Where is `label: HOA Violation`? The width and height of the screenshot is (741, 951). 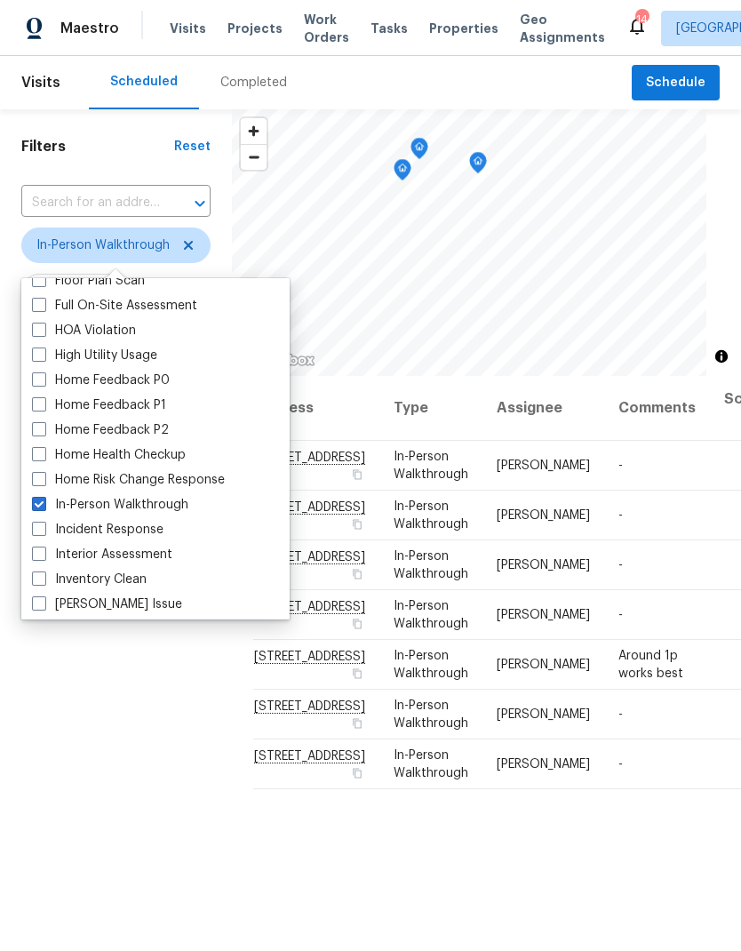
label: HOA Violation is located at coordinates (84, 331).